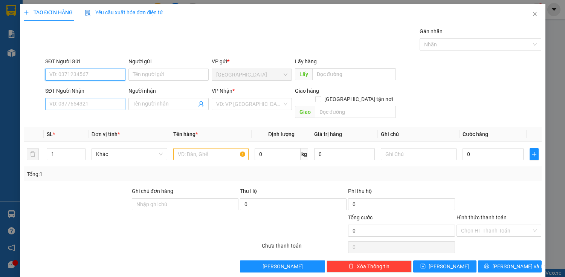  I want to click on span: Đơn vị tính, so click(105, 134).